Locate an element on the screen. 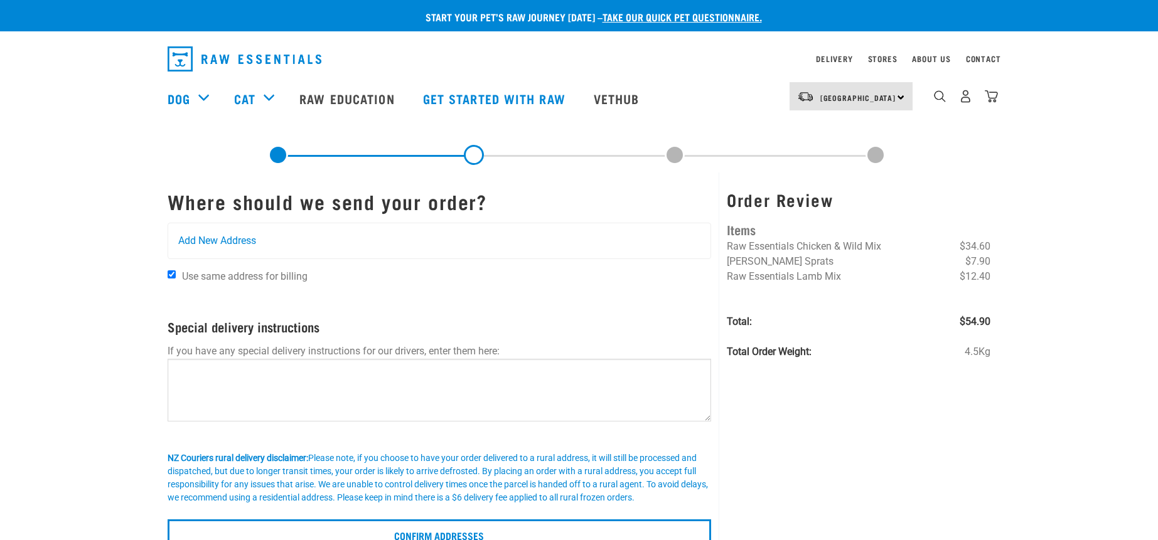 The height and width of the screenshot is (540, 1158). strong: Total Order Weight: is located at coordinates (769, 351).